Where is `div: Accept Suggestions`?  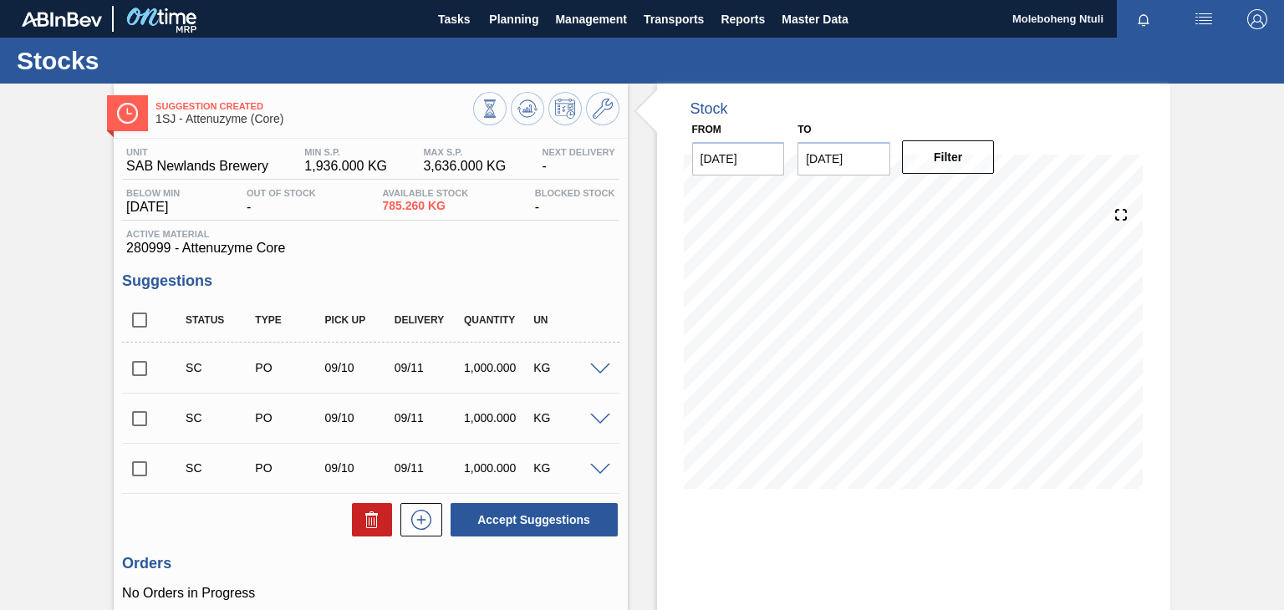
div: Accept Suggestions is located at coordinates (531, 520).